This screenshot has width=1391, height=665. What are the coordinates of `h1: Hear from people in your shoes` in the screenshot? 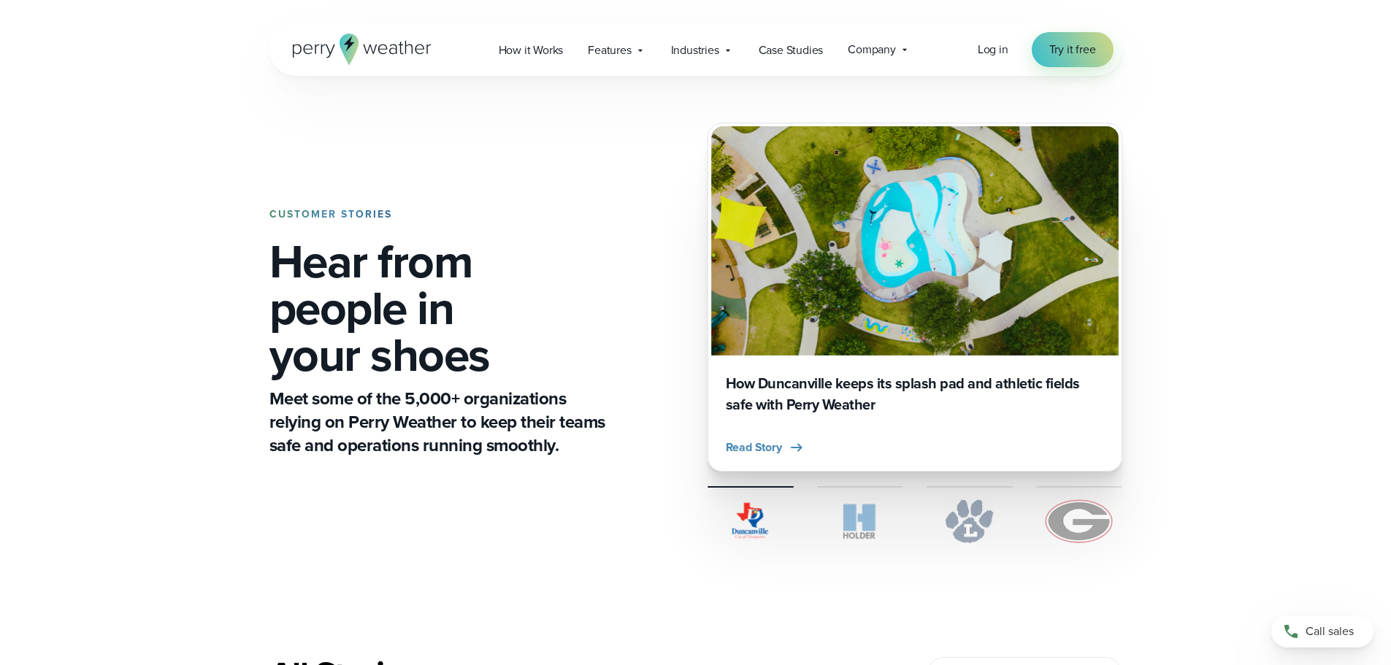 It's located at (440, 308).